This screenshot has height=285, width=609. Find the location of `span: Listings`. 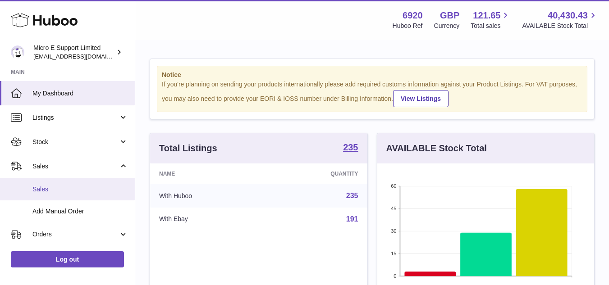

span: Listings is located at coordinates (75, 118).